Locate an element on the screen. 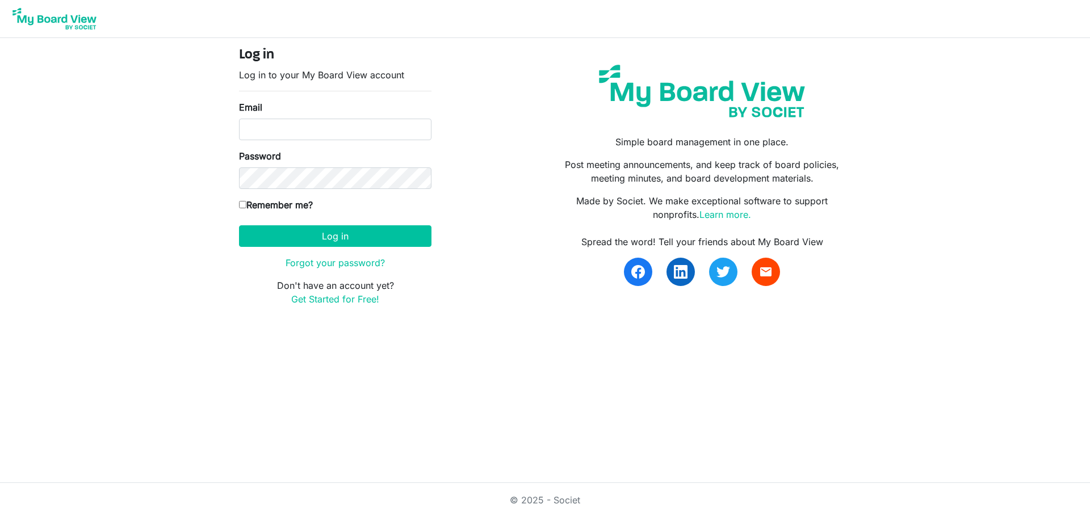  p: Don't have an account yet? is located at coordinates (335, 292).